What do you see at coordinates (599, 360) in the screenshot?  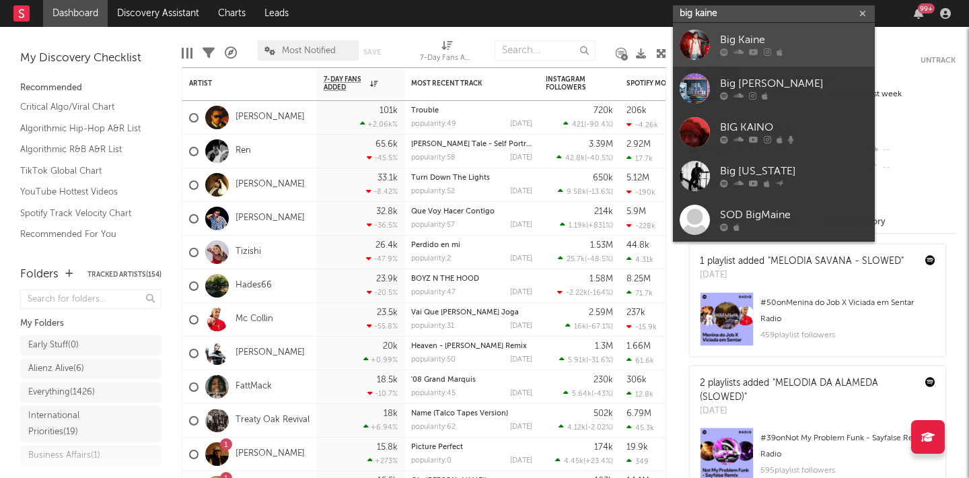 I see `span: -31.6 %` at bounding box center [599, 360].